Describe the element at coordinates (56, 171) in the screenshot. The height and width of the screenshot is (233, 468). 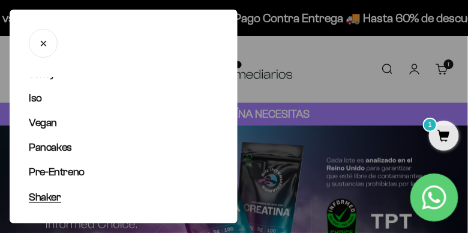
I see `span: Pre-Entreno` at that location.